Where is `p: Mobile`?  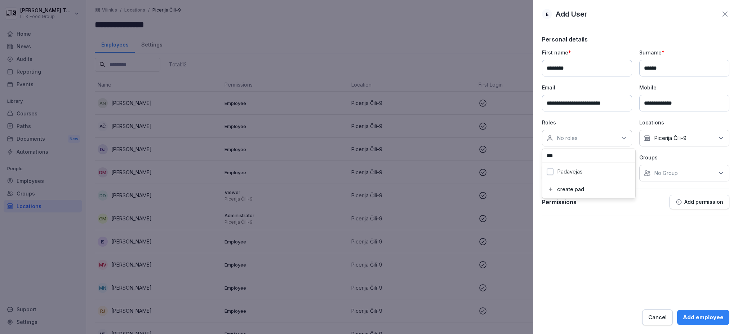
p: Mobile is located at coordinates (684, 87).